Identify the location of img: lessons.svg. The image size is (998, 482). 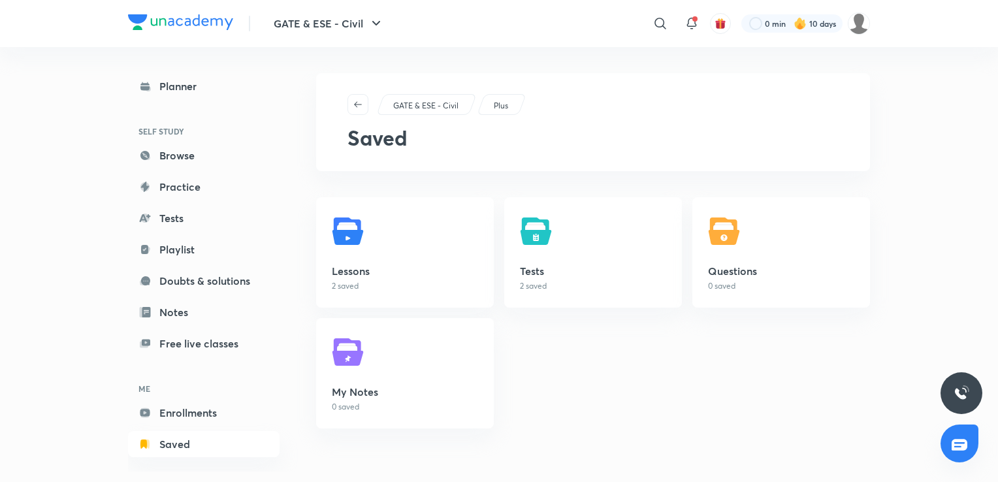
(350, 231).